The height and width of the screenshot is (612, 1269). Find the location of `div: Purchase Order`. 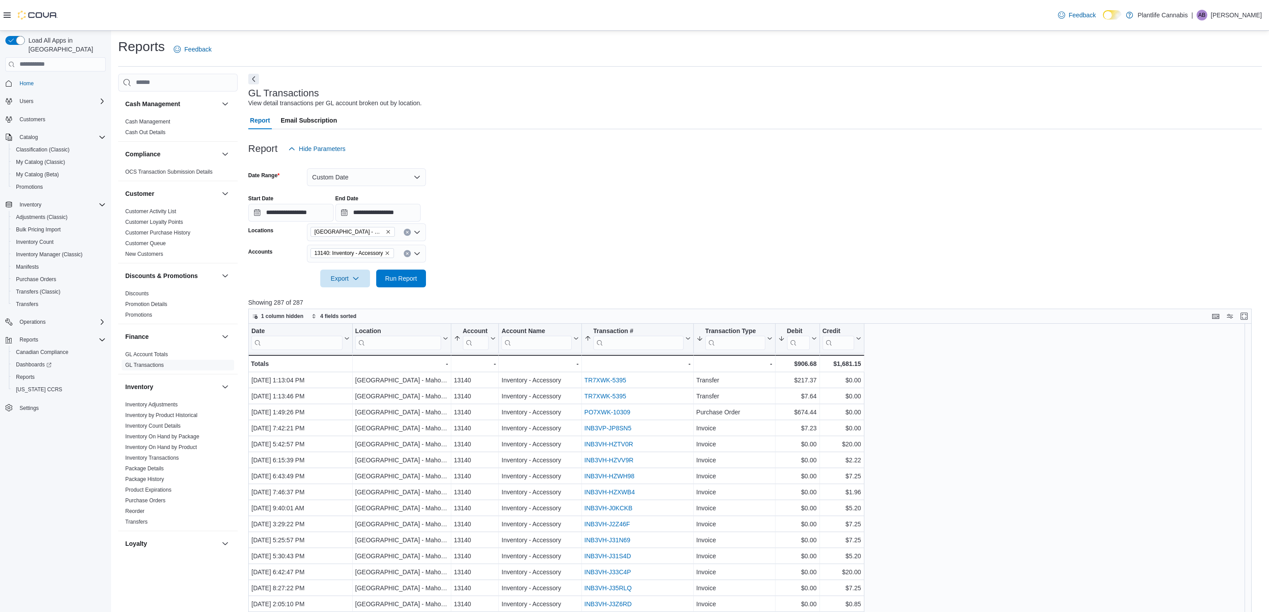

div: Purchase Order is located at coordinates (734, 412).